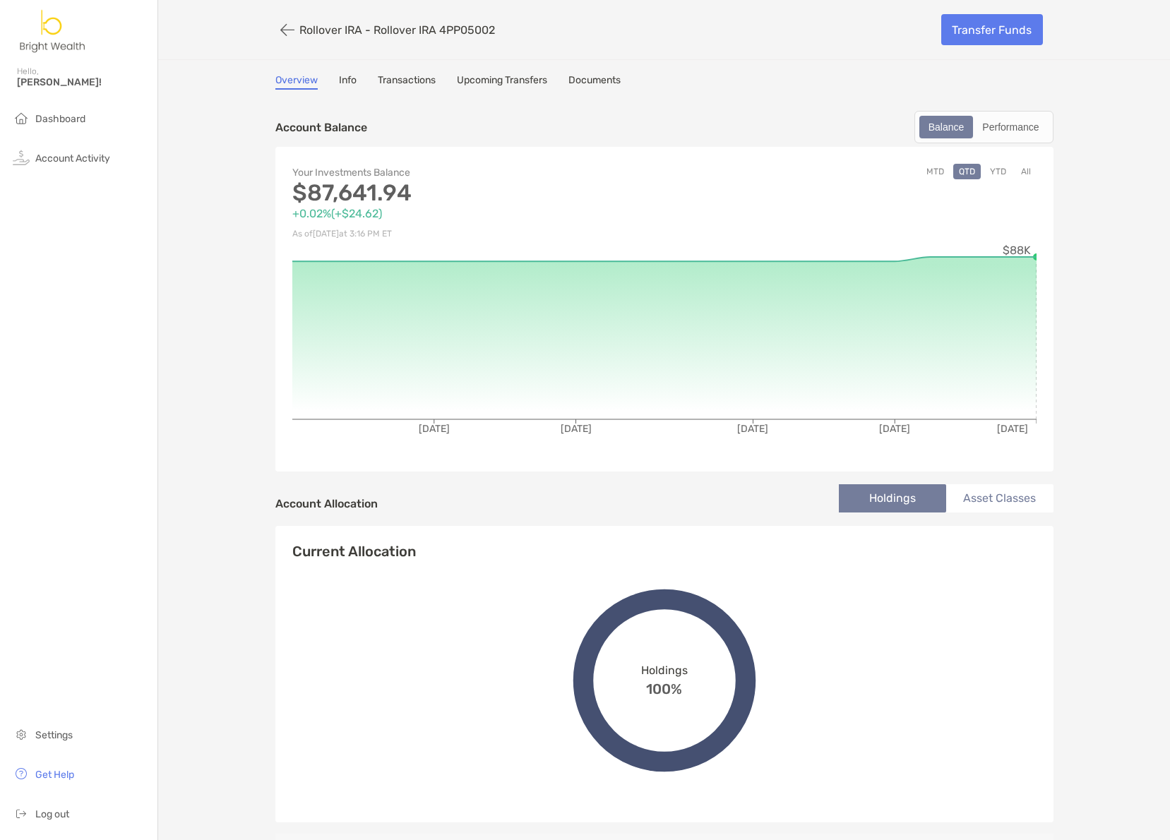 Image resolution: width=1170 pixels, height=840 pixels. Describe the element at coordinates (478, 213) in the screenshot. I see `p: +0.02% ( +$24.62 )` at that location.